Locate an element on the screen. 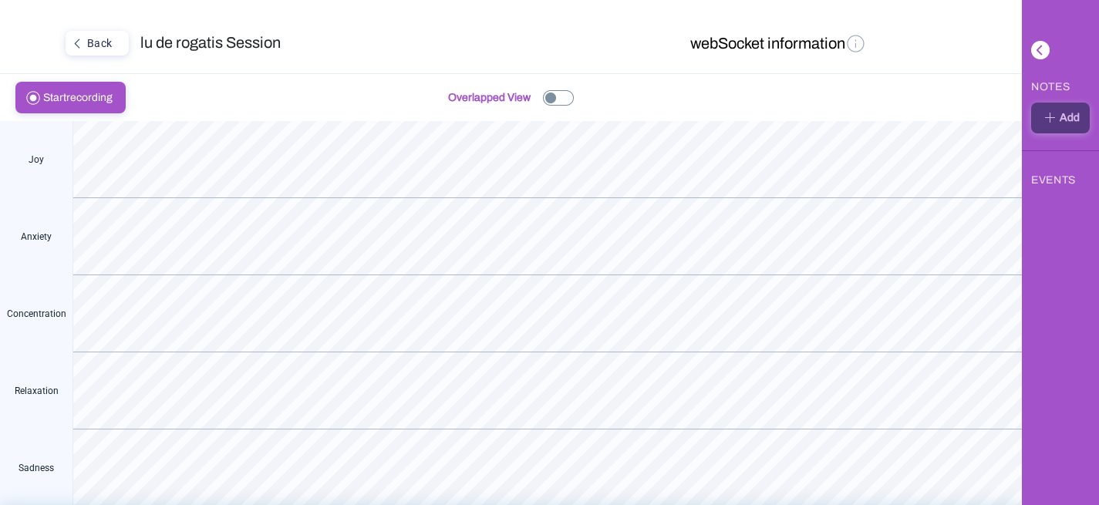 The image size is (1099, 505). div: Concentration is located at coordinates (36, 314).